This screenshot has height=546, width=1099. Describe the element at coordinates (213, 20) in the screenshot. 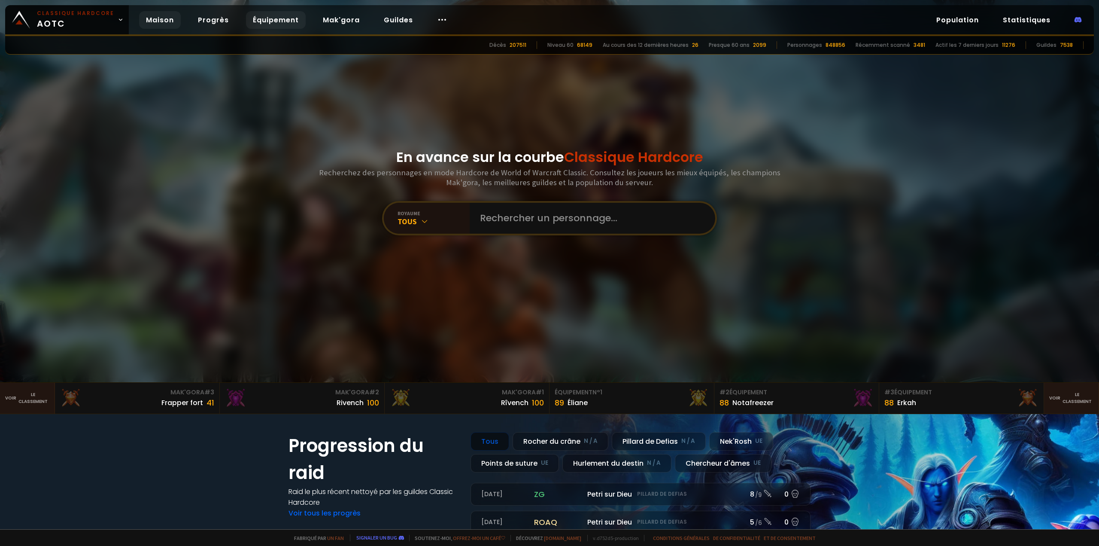

I see `a: Progrès` at that location.